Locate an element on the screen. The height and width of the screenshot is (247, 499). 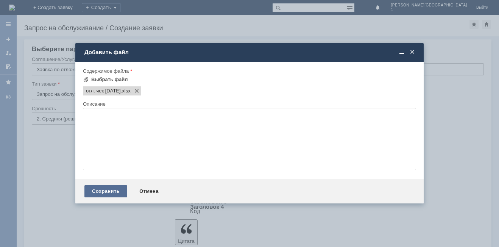
span: Свернуть (Ctrl + M) is located at coordinates (402, 52).